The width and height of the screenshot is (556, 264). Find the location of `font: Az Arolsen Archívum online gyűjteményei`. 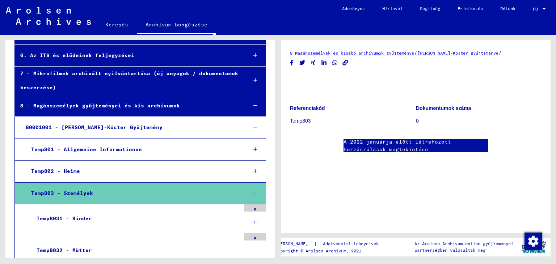

font: Az Arolsen Archívum online gyűjteményei is located at coordinates (464, 244).